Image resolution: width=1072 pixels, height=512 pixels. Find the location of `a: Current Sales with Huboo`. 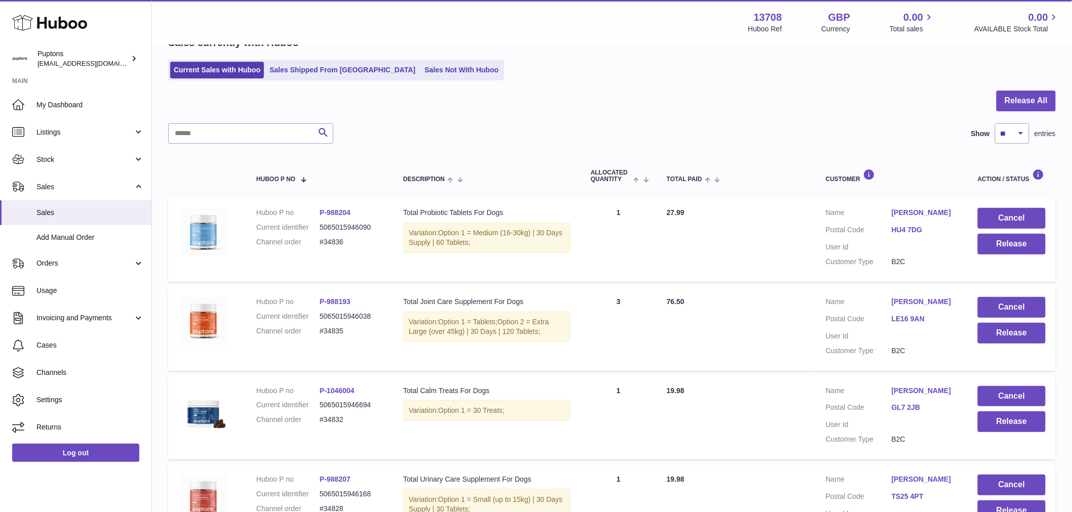

a: Current Sales with Huboo is located at coordinates (217, 70).